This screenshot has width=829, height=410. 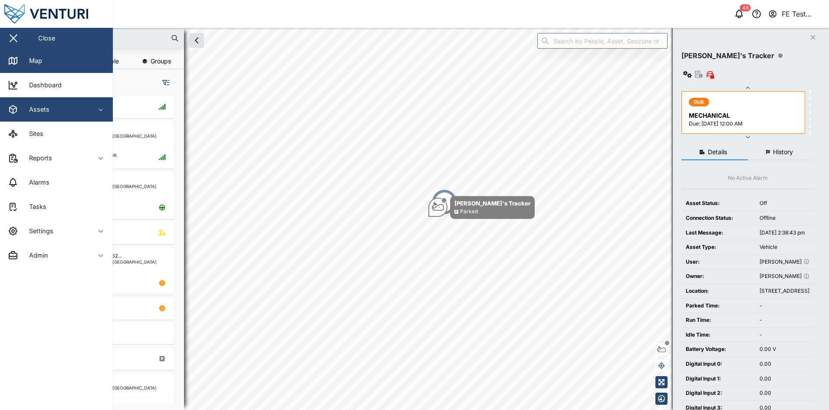 What do you see at coordinates (718, 291) in the screenshot?
I see `div: Location:` at bounding box center [718, 291].